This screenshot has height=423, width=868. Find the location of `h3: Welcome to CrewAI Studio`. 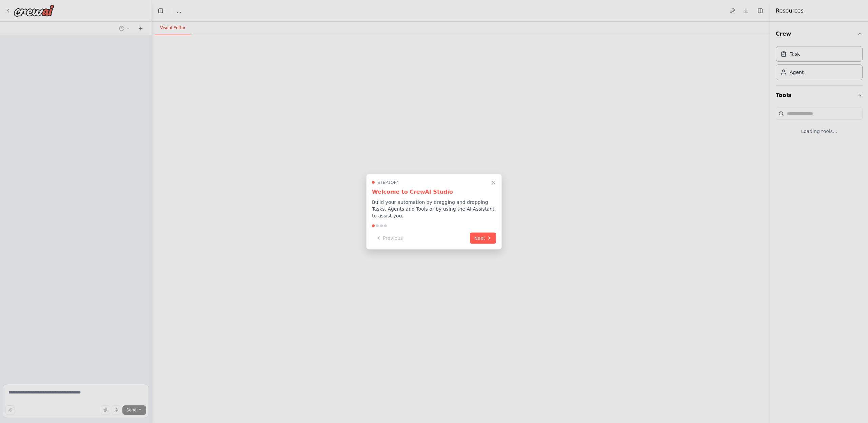

h3: Welcome to CrewAI Studio is located at coordinates (434, 192).